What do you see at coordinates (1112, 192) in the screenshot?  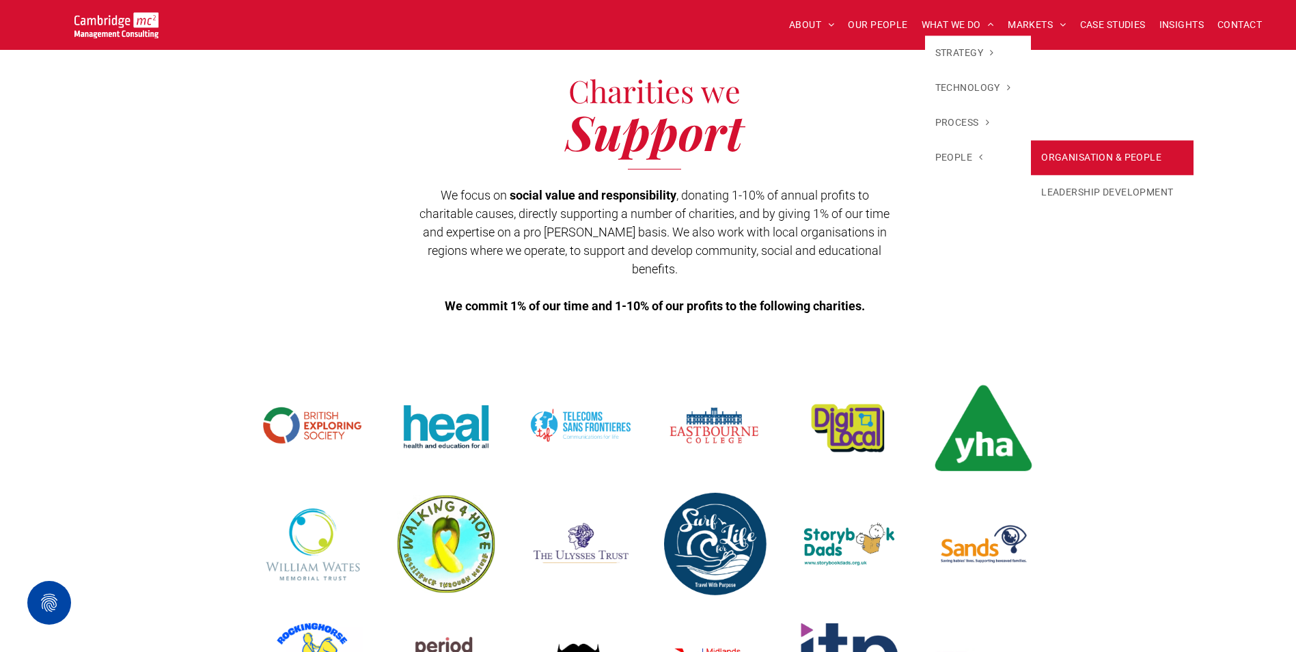 I see `a: LEADERSHIP DEVELOPMENT` at bounding box center [1112, 192].